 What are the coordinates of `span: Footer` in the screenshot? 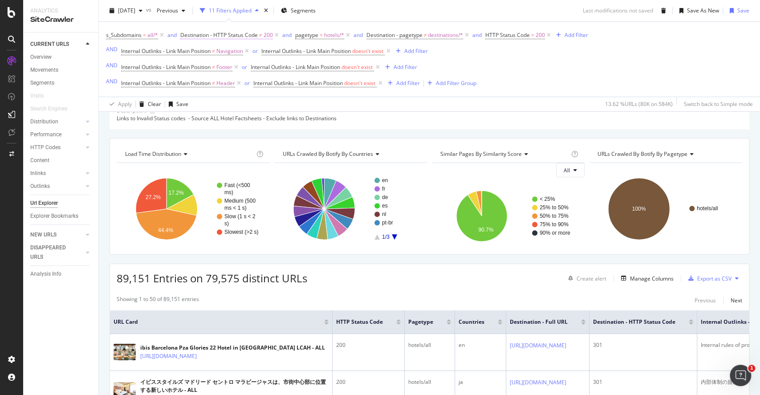 It's located at (224, 67).